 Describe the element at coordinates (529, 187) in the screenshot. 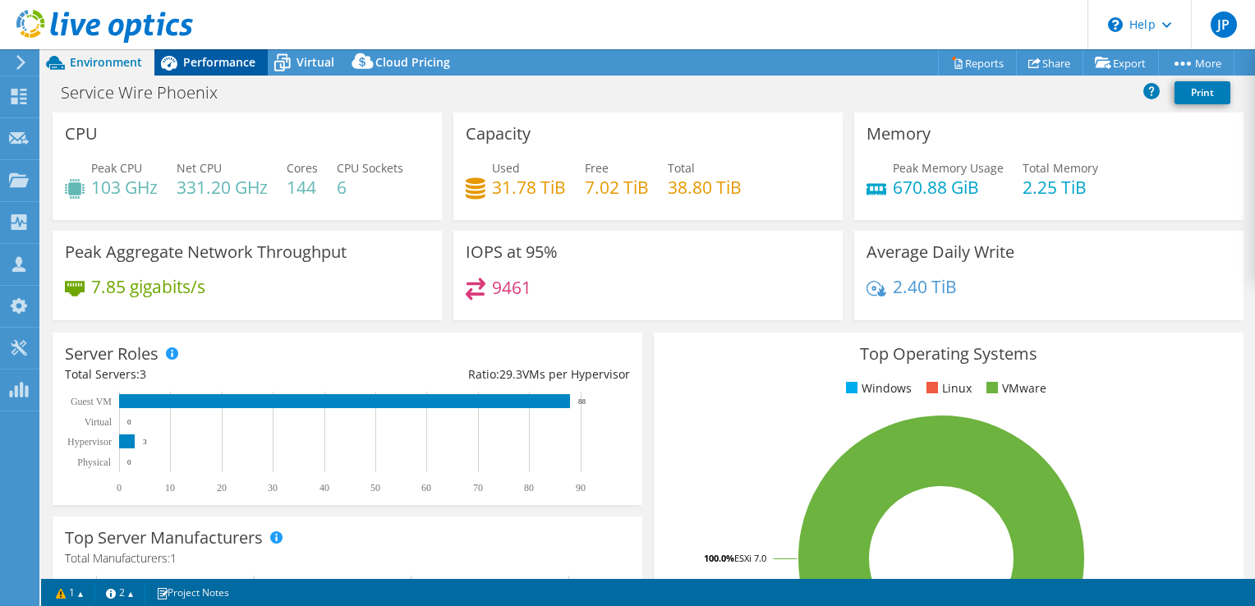

I see `h4: 31.78 TiB` at that location.